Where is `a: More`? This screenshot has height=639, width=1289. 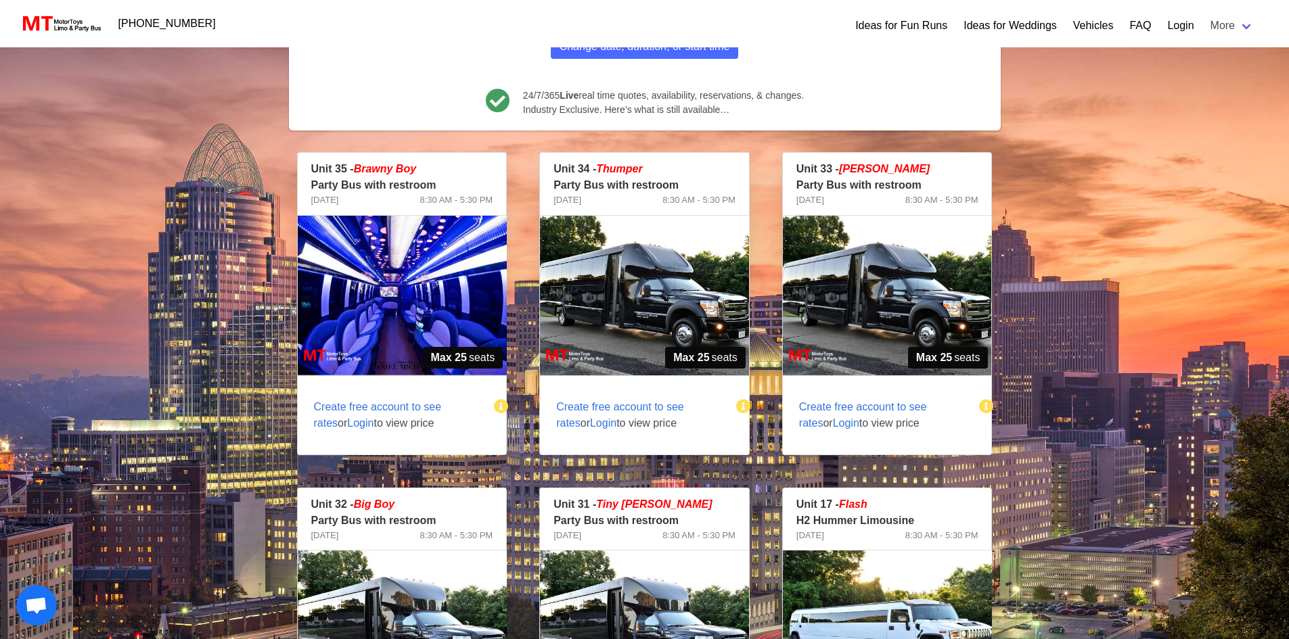 a: More is located at coordinates (1232, 26).